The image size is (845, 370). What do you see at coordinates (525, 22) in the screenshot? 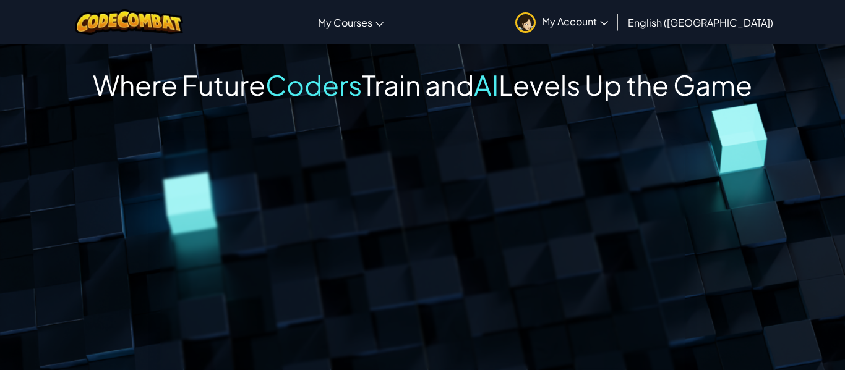
I see `img: avatar` at bounding box center [525, 22].